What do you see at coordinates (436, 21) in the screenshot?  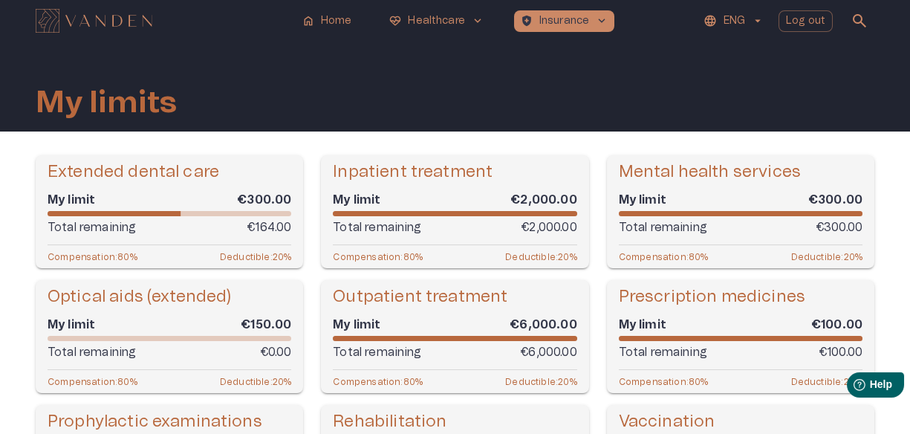 I see `p: Healthcare` at bounding box center [436, 21].